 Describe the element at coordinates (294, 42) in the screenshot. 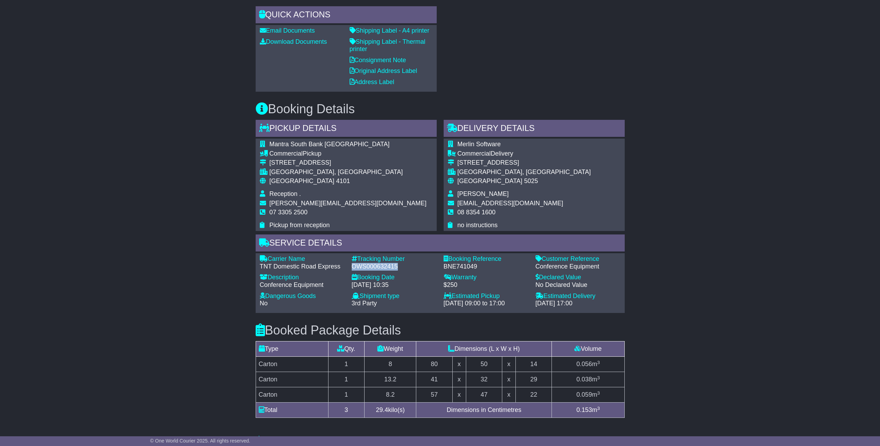

I see `a: Download Documents` at that location.